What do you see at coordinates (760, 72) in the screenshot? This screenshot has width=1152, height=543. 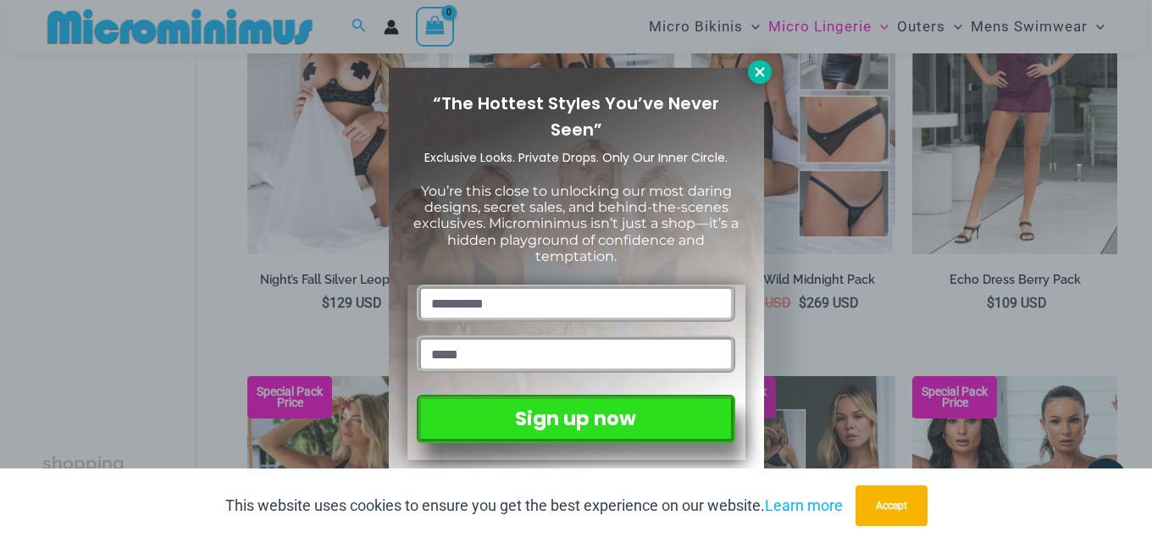 I see `button: Close` at bounding box center [760, 72].